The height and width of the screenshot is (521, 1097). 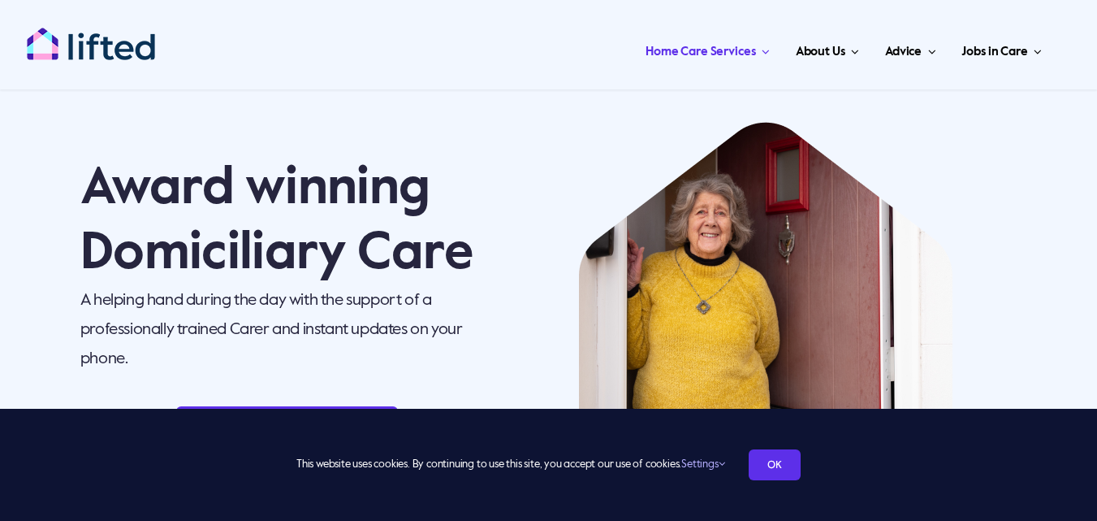 I want to click on a: Settings, so click(x=703, y=464).